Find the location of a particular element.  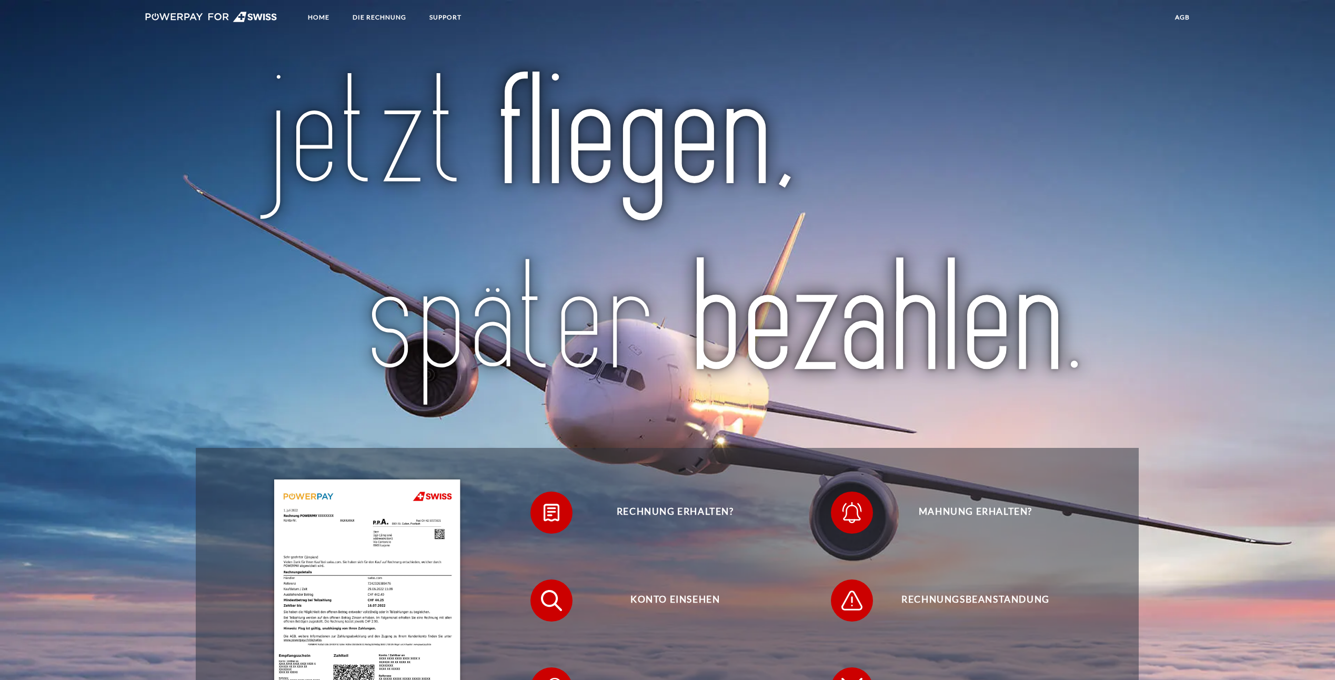

a: Konto einsehen is located at coordinates (667, 600).